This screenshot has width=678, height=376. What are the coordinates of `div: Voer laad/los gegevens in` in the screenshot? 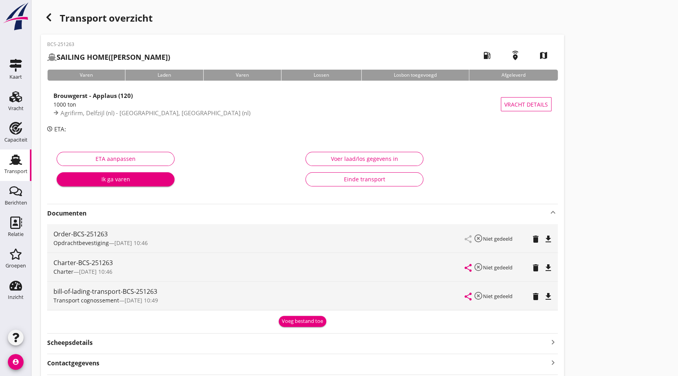 It's located at (365, 158).